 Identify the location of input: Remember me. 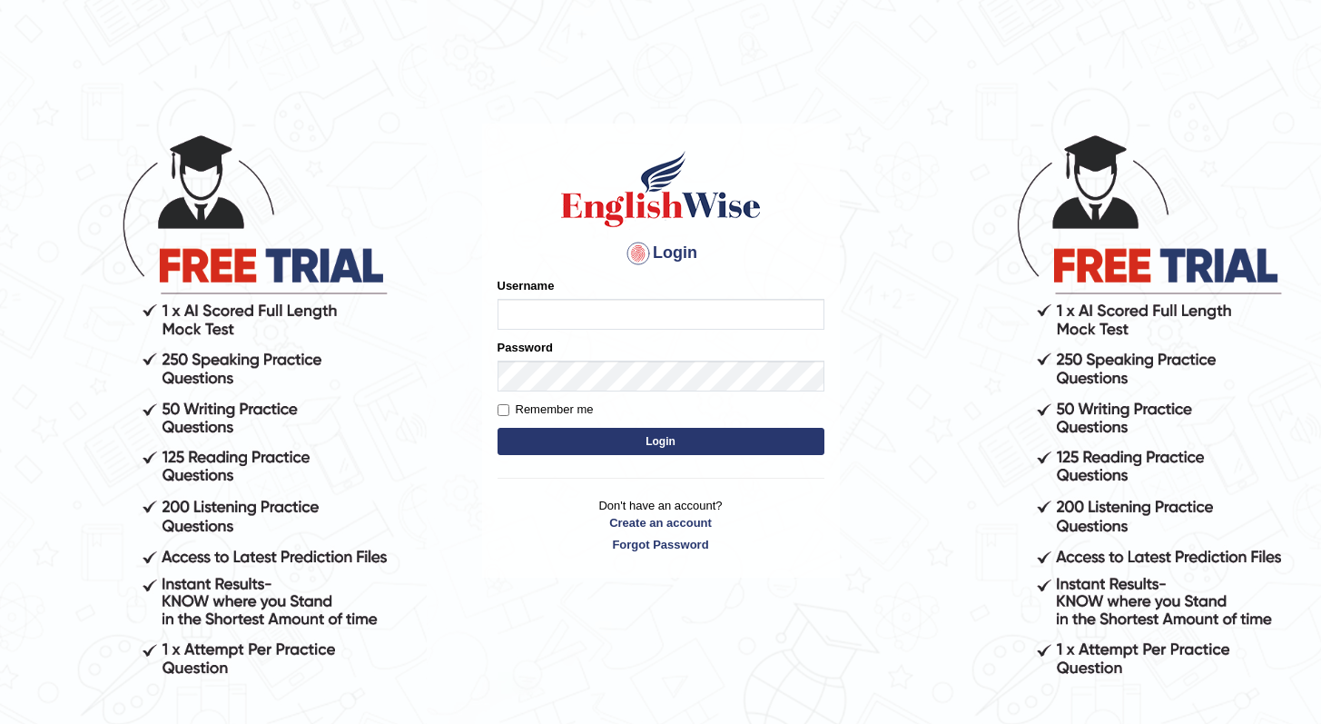
(503, 409).